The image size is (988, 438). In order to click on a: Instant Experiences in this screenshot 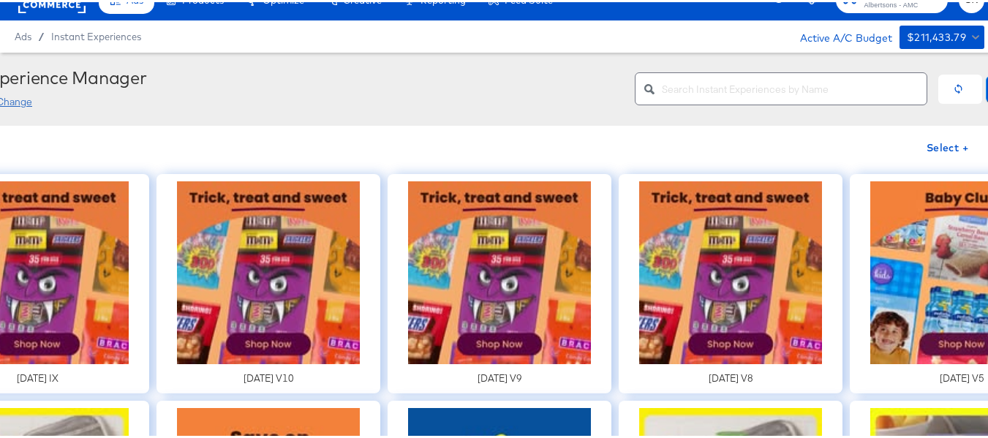, I will do `click(96, 34)`.